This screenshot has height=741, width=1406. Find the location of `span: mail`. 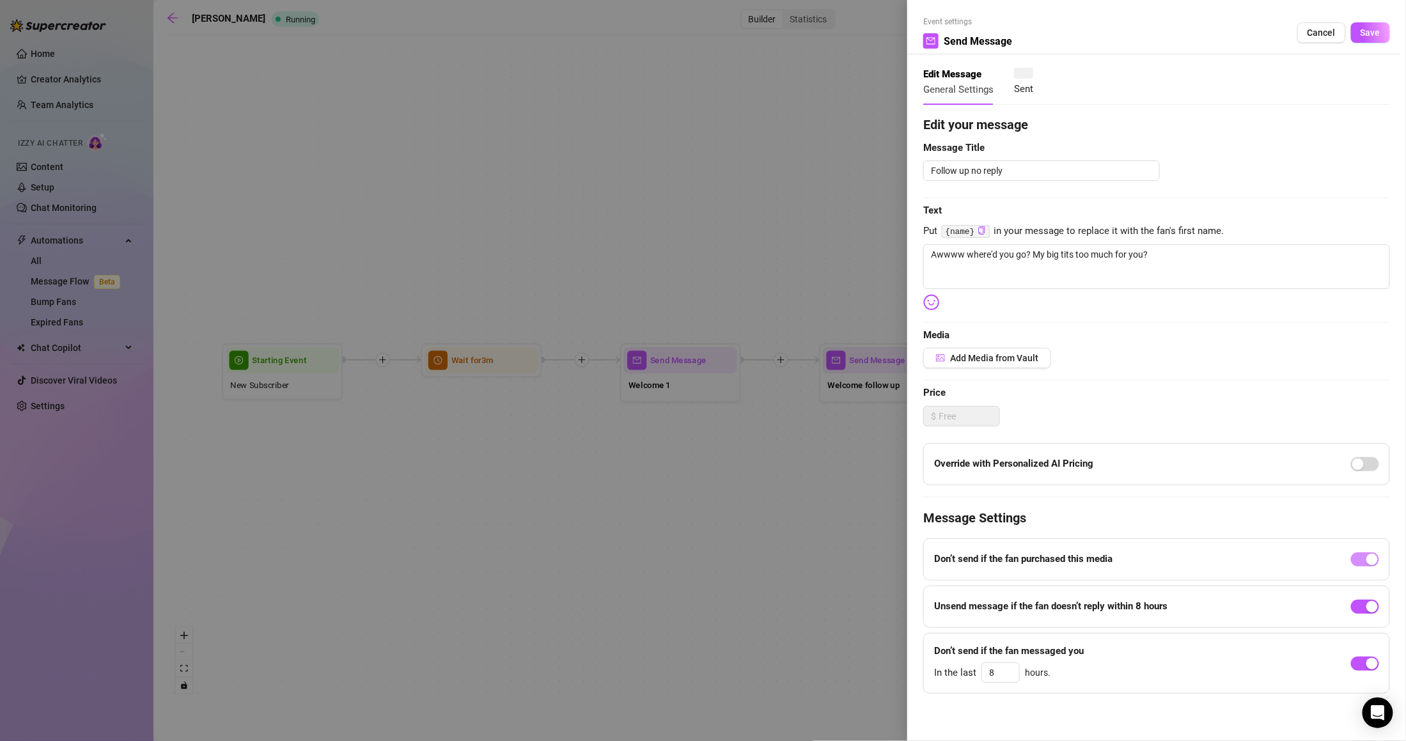

span: mail is located at coordinates (931, 41).